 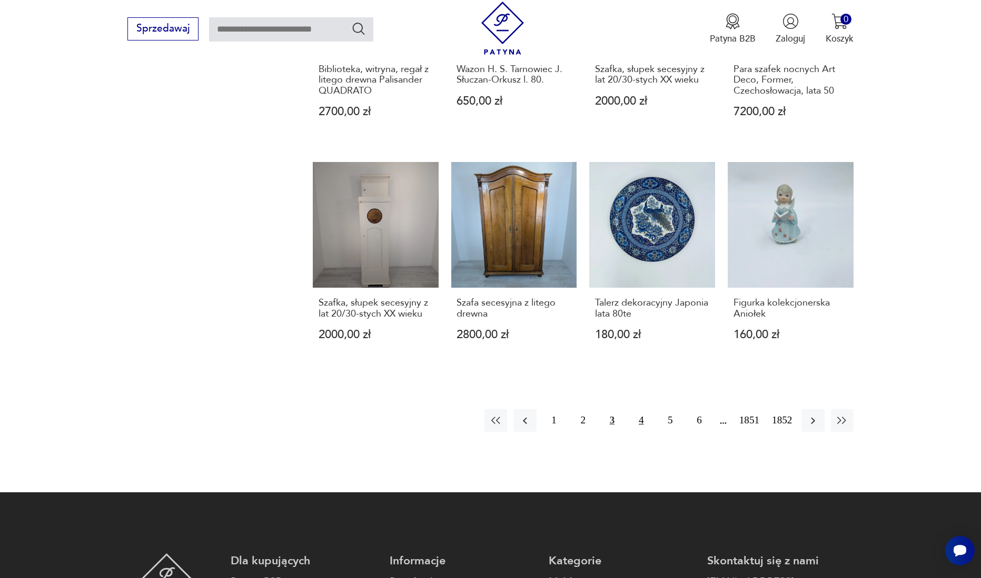 What do you see at coordinates (732, 21) in the screenshot?
I see `img: Ikona medalu` at bounding box center [732, 21].